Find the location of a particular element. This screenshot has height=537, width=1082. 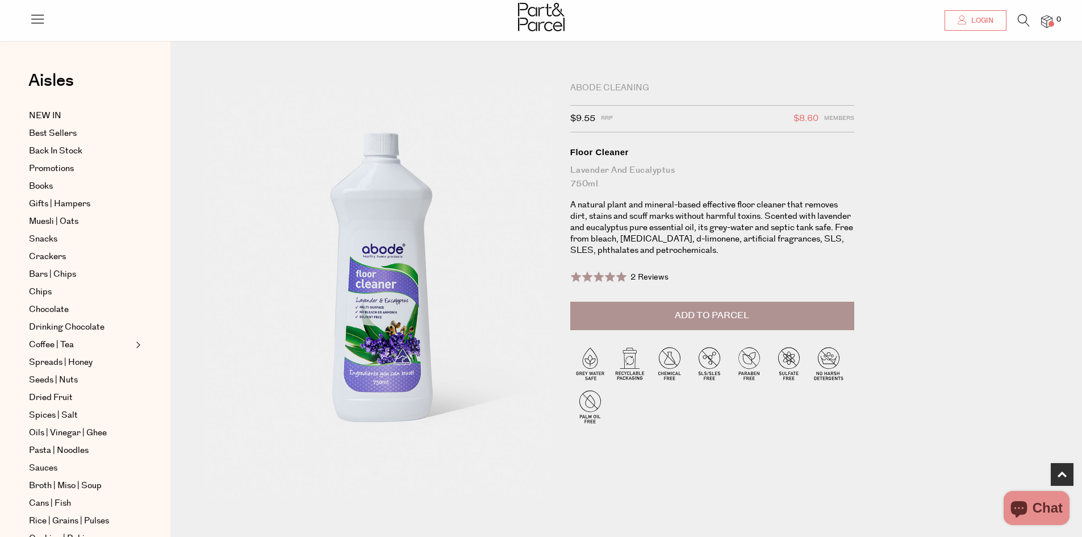

img: P_P-ICONS-Live_Bec_V11_Recyclable_Packaging.svg is located at coordinates (630, 363).